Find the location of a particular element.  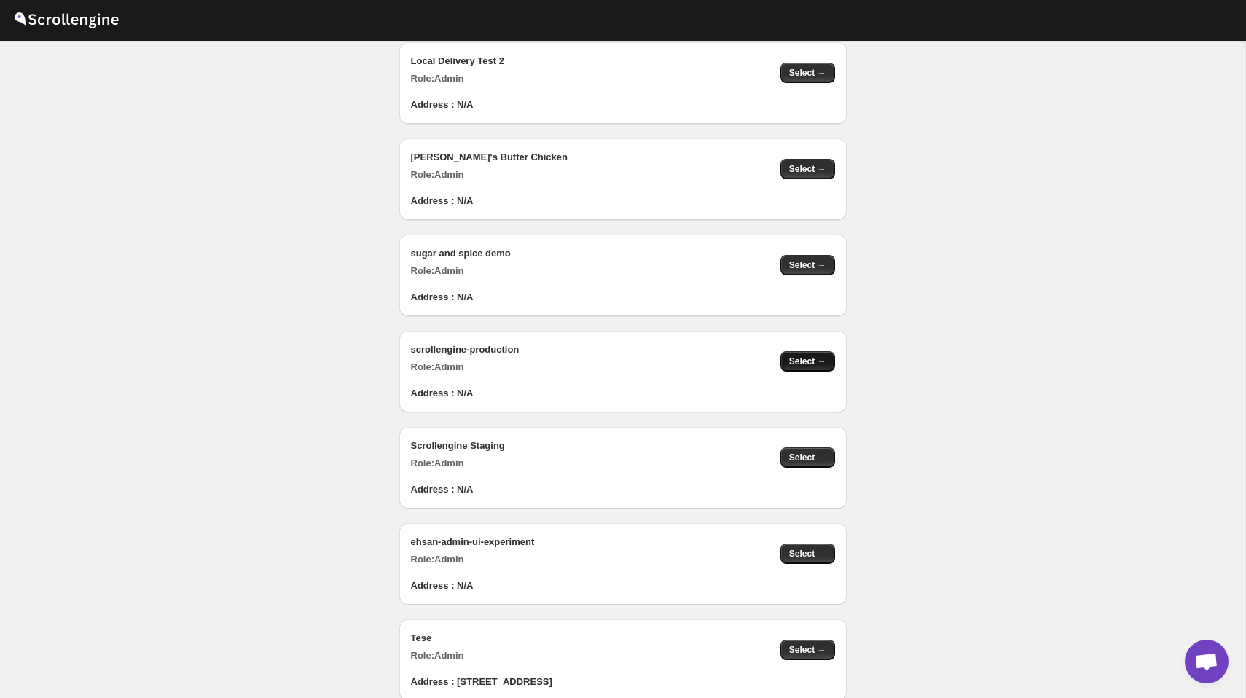

b: Local Delivery Test 2 is located at coordinates (458, 60).